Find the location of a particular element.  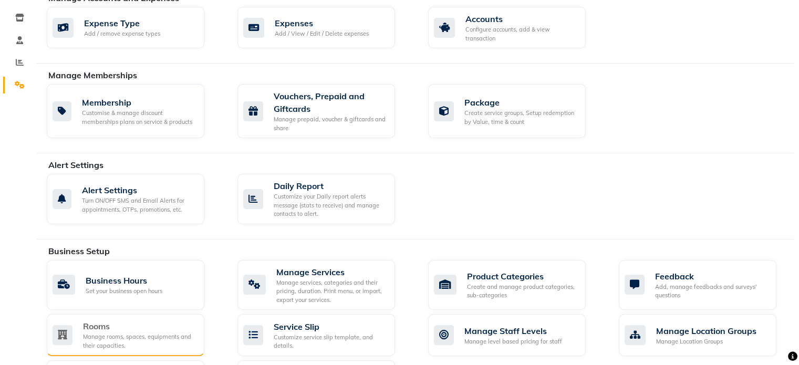

a: Product CategoriesCreate and manage product categories, sub-categories is located at coordinates (515, 285).